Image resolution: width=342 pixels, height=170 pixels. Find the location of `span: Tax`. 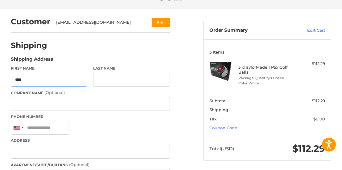

span: Tax is located at coordinates (213, 119).